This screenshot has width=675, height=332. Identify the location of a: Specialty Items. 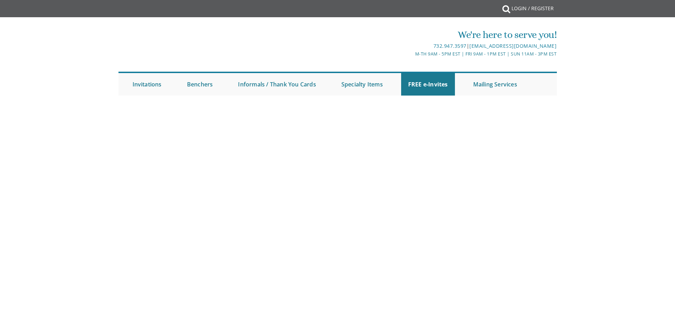
(362, 84).